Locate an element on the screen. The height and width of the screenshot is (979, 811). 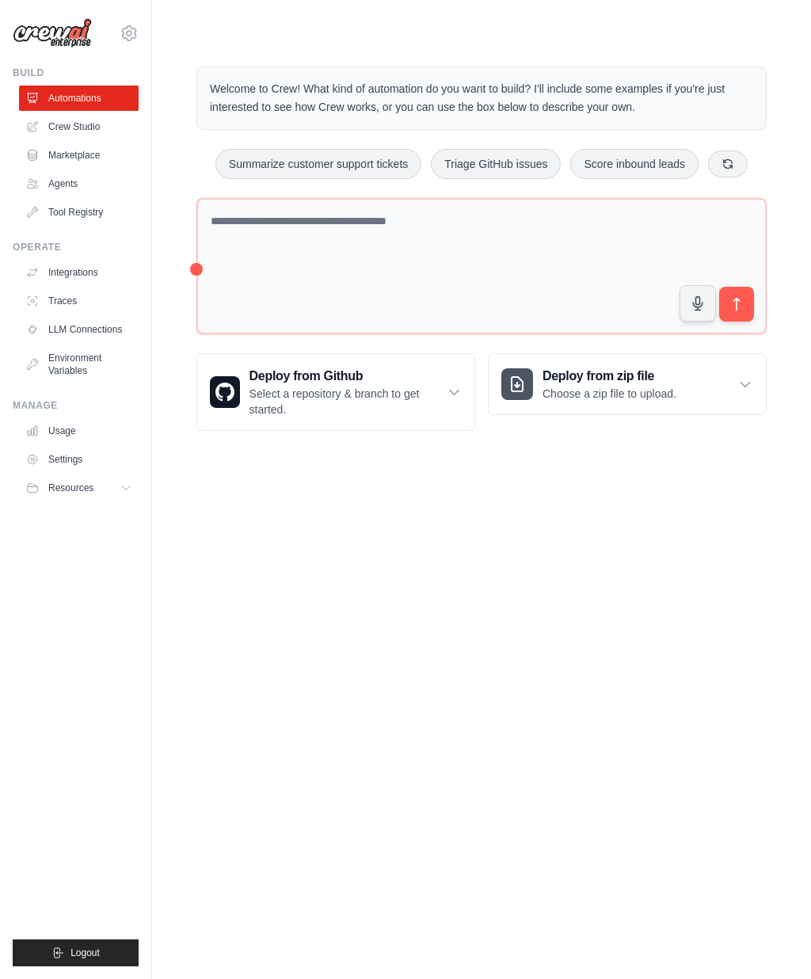
a: Settings is located at coordinates (78, 459).